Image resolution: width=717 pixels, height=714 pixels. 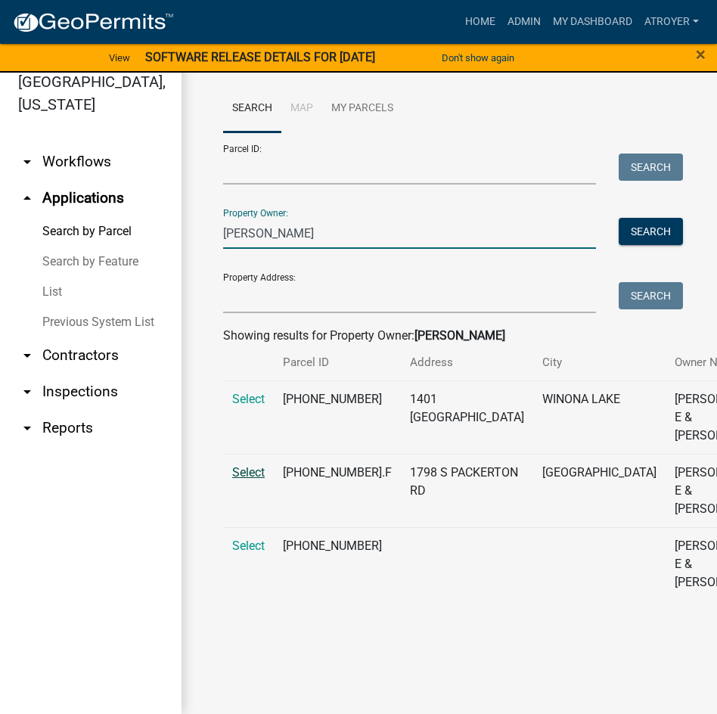 What do you see at coordinates (27, 198) in the screenshot?
I see `i: arrow_drop_up` at bounding box center [27, 198].